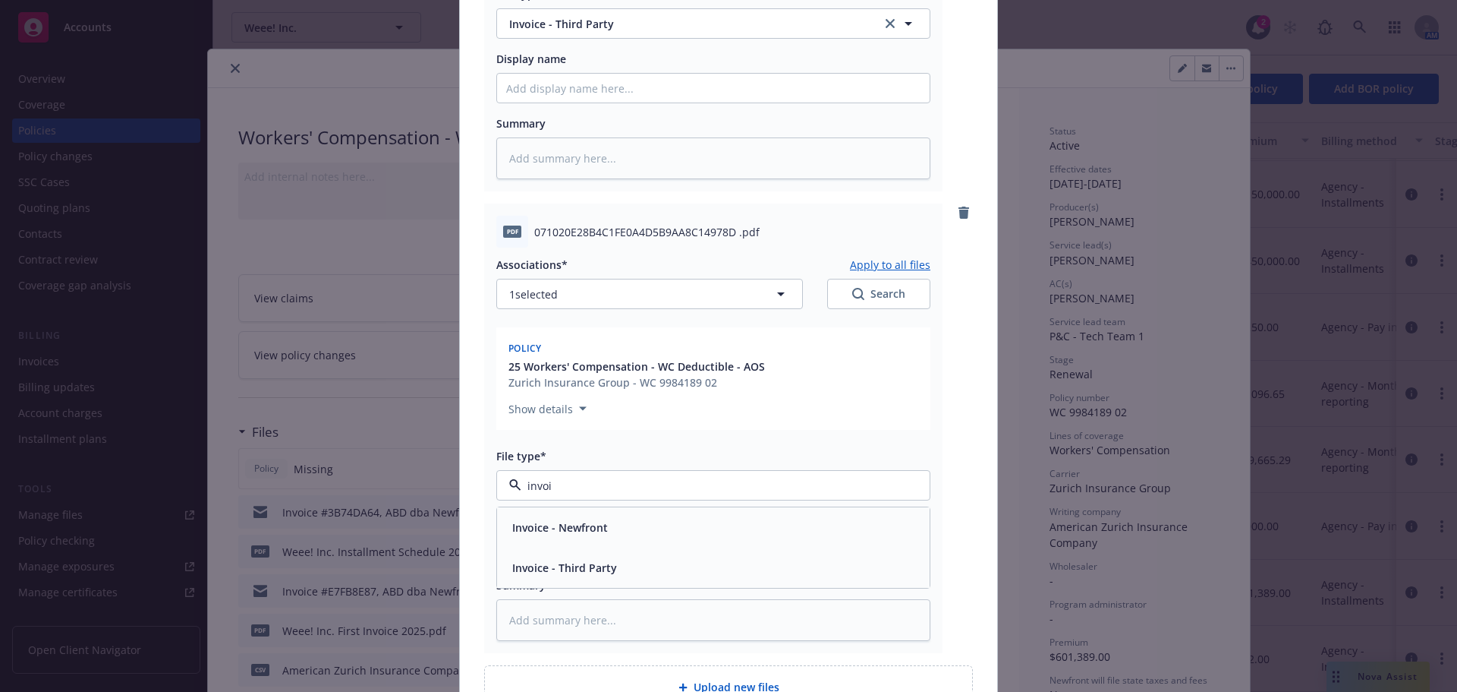  Describe the element at coordinates (560, 527) in the screenshot. I see `span: Invoice - Newfront` at that location.